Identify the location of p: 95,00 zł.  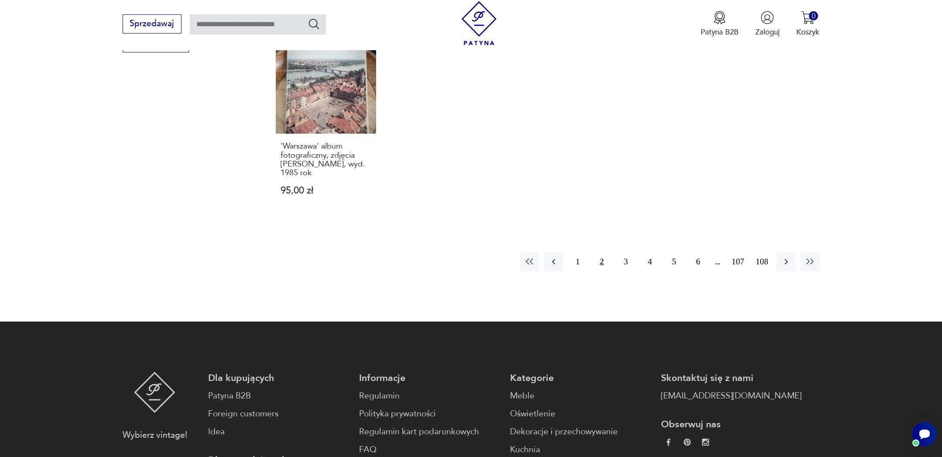
(326, 190).